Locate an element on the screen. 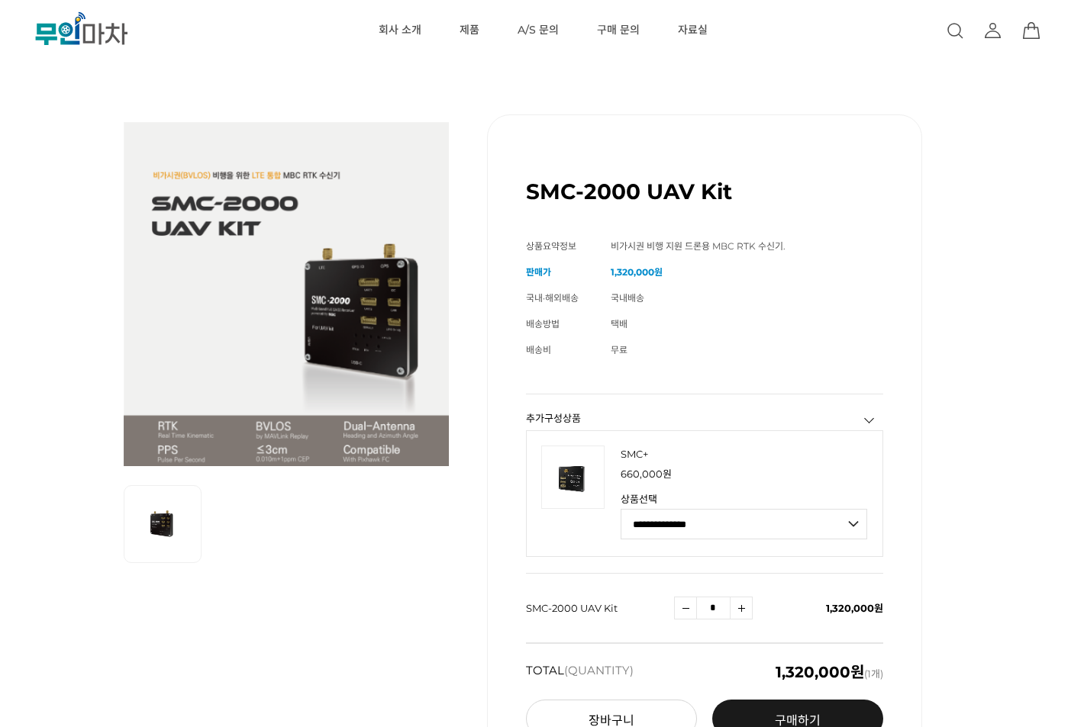 This screenshot has height=727, width=1084. strong: 1,320,000원 is located at coordinates (636, 272).